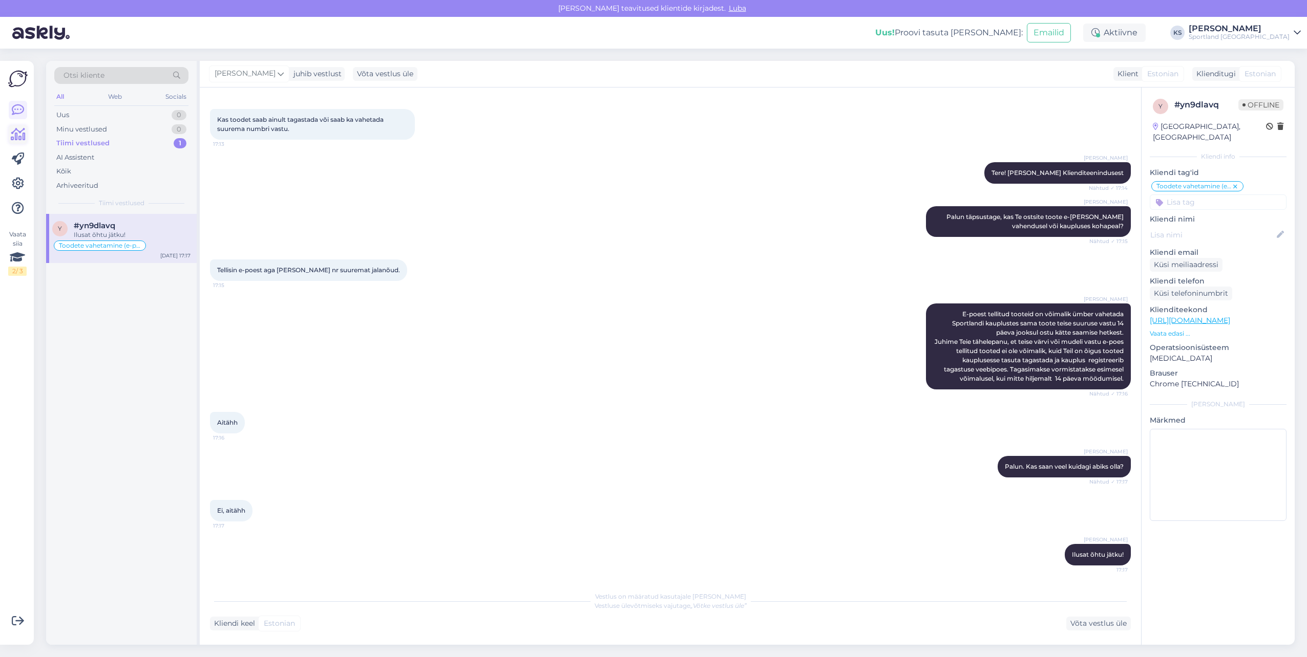 This screenshot has height=657, width=1307. I want to click on p: Operatsioonisüsteem, so click(1218, 348).